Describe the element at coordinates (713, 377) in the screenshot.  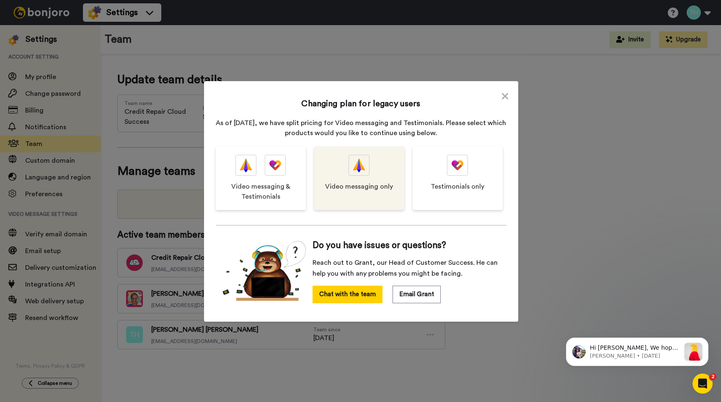
I see `span: 2` at that location.